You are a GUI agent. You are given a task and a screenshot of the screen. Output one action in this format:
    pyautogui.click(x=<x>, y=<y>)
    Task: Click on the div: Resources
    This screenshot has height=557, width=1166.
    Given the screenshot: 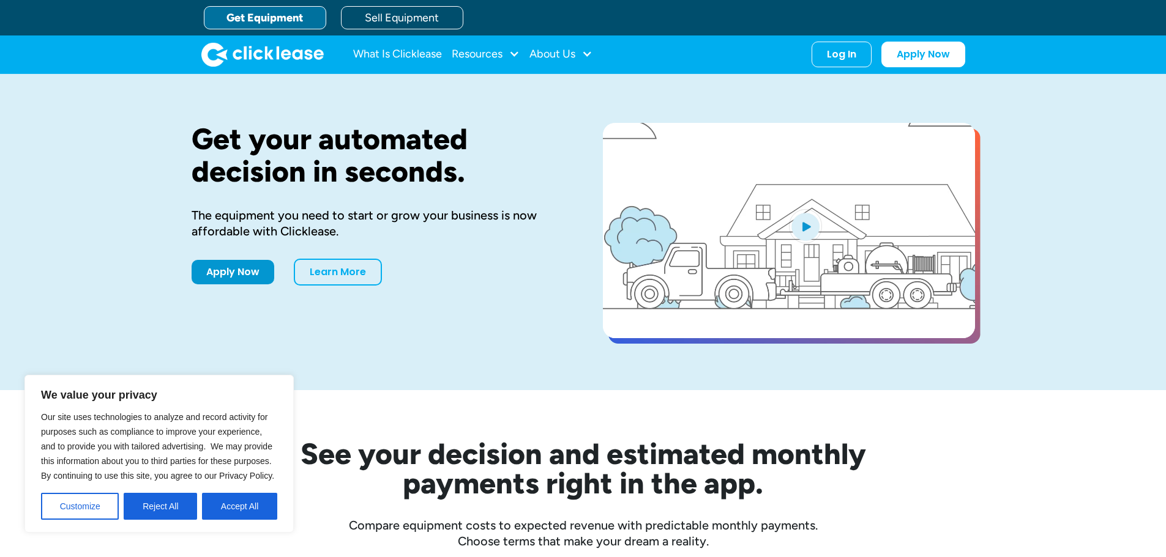 What is the action you would take?
    pyautogui.click(x=485, y=54)
    